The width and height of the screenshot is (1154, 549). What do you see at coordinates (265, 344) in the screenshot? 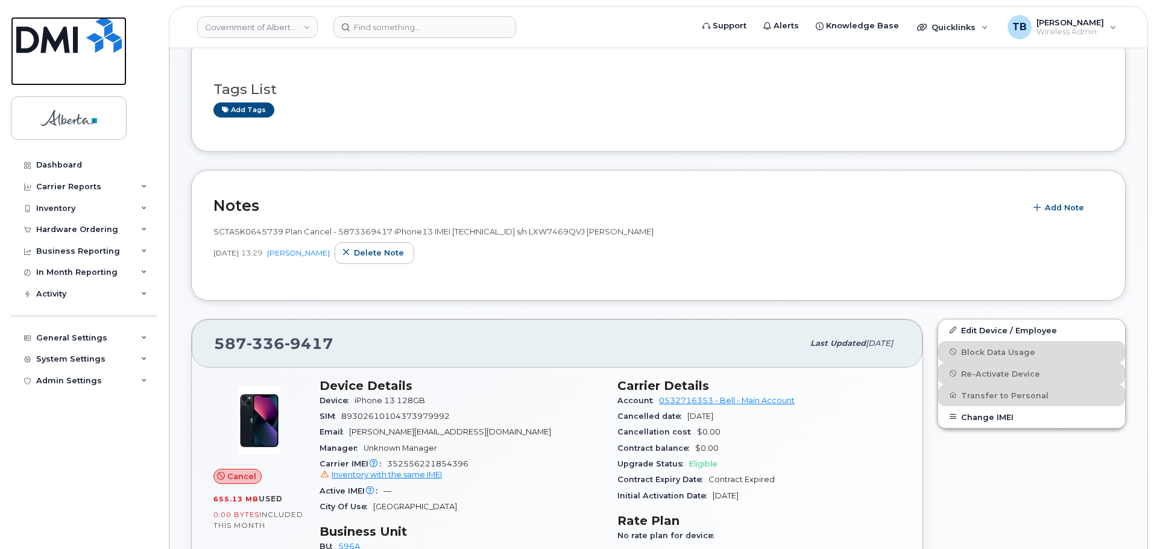
I see `span: 336` at bounding box center [265, 344].